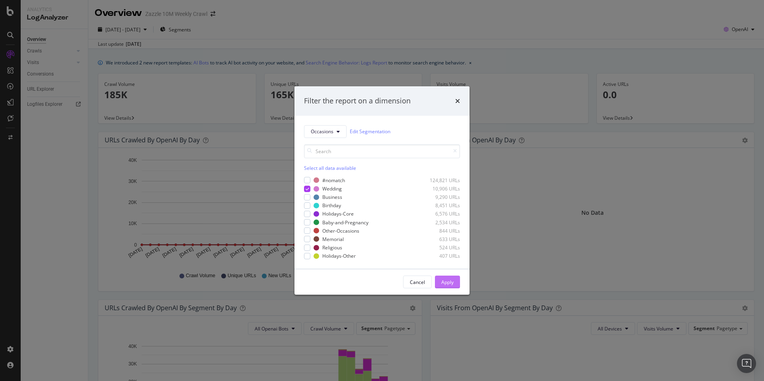  I want to click on button: Apply, so click(447, 282).